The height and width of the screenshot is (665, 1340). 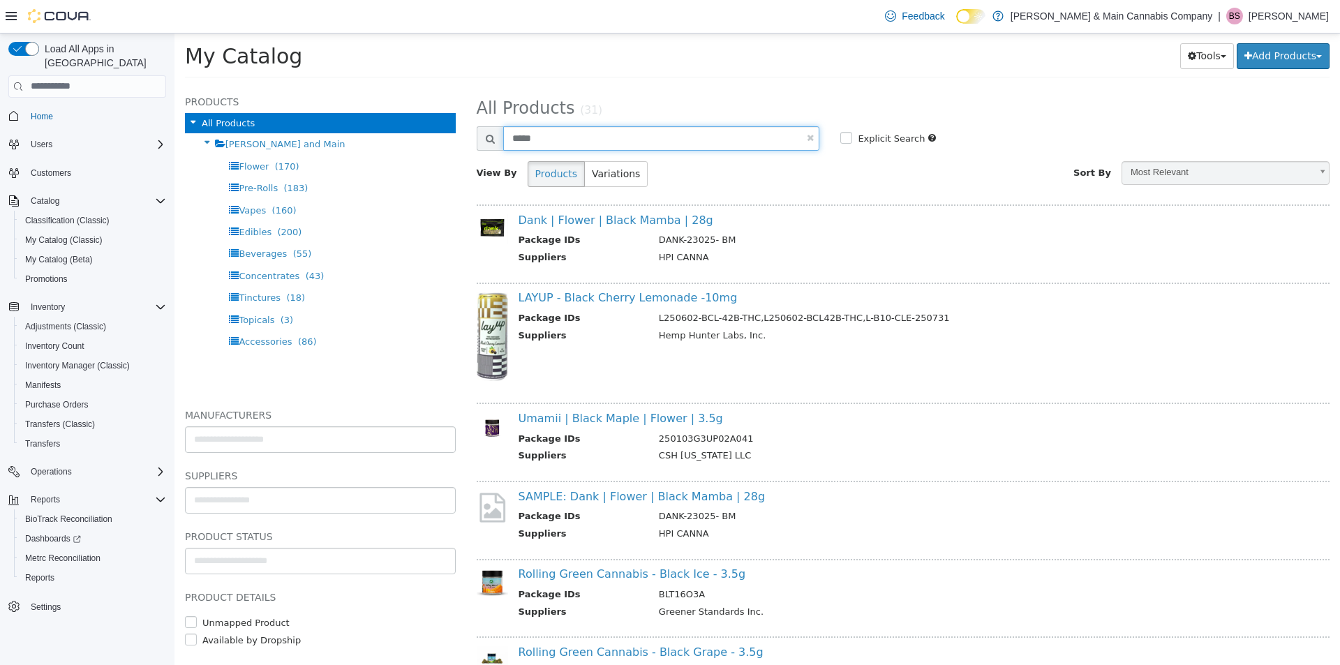 I want to click on span: (170), so click(x=112, y=133).